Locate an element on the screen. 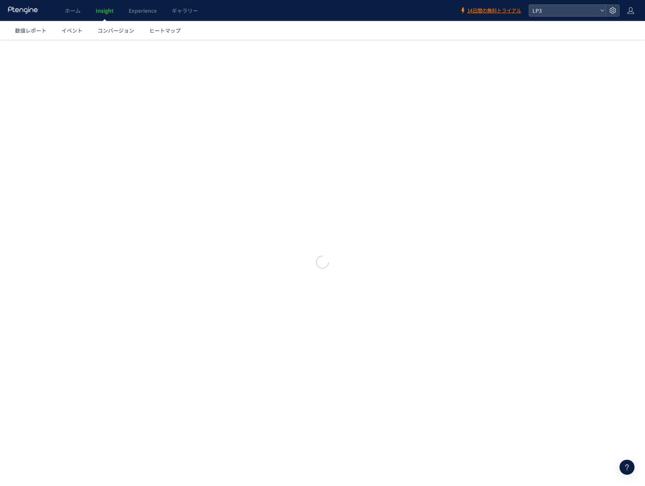  span: 数値レポート is located at coordinates (31, 30).